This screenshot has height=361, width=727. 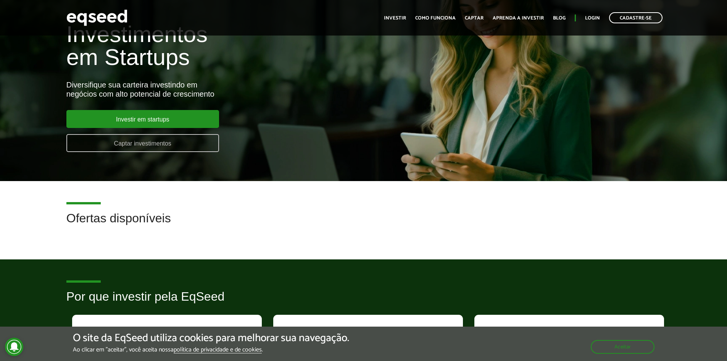 I want to click on h1: Investimentos em Startups, so click(x=242, y=46).